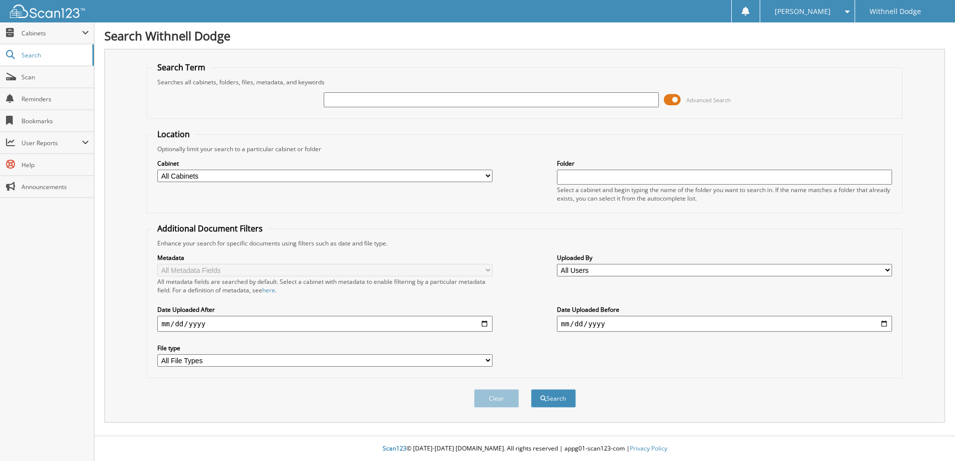 The image size is (955, 461). Describe the element at coordinates (524, 243) in the screenshot. I see `div: Enhance your search for specific documents using filters such as date and file type.` at that location.